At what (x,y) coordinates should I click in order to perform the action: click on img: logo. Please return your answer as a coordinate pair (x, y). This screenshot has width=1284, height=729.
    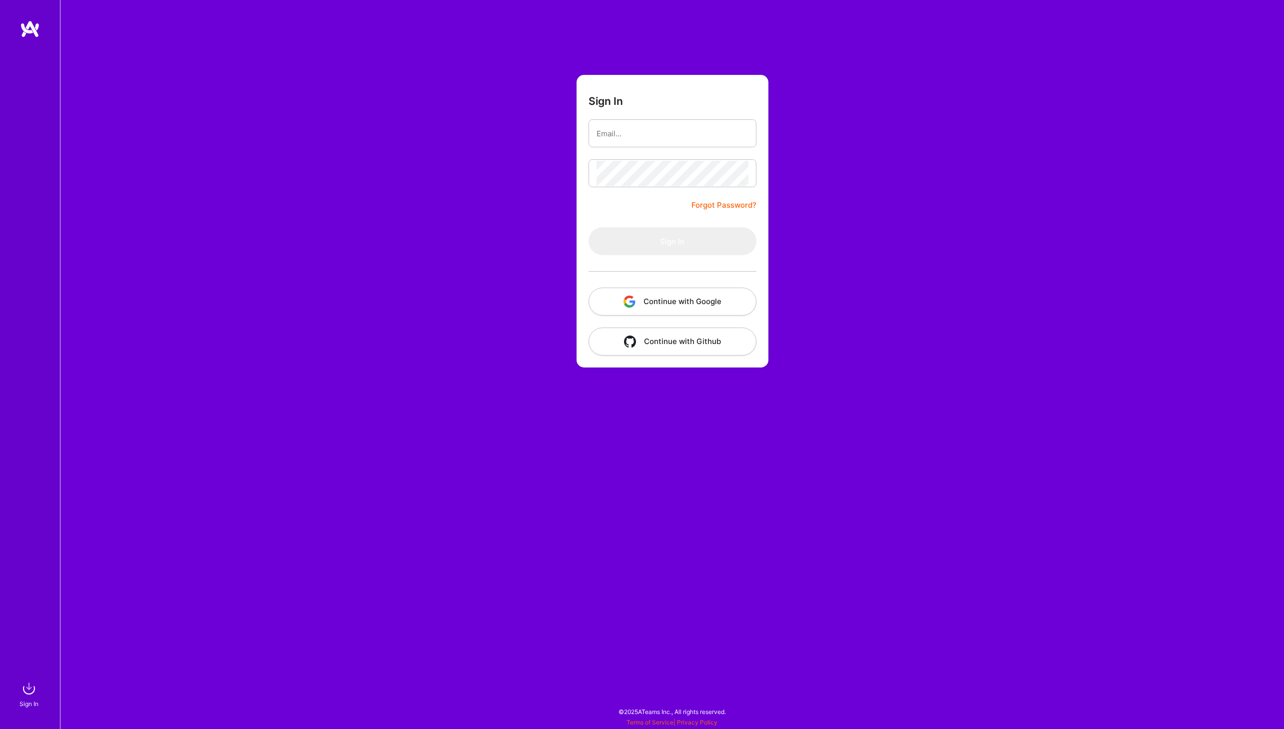
    Looking at the image, I should click on (30, 29).